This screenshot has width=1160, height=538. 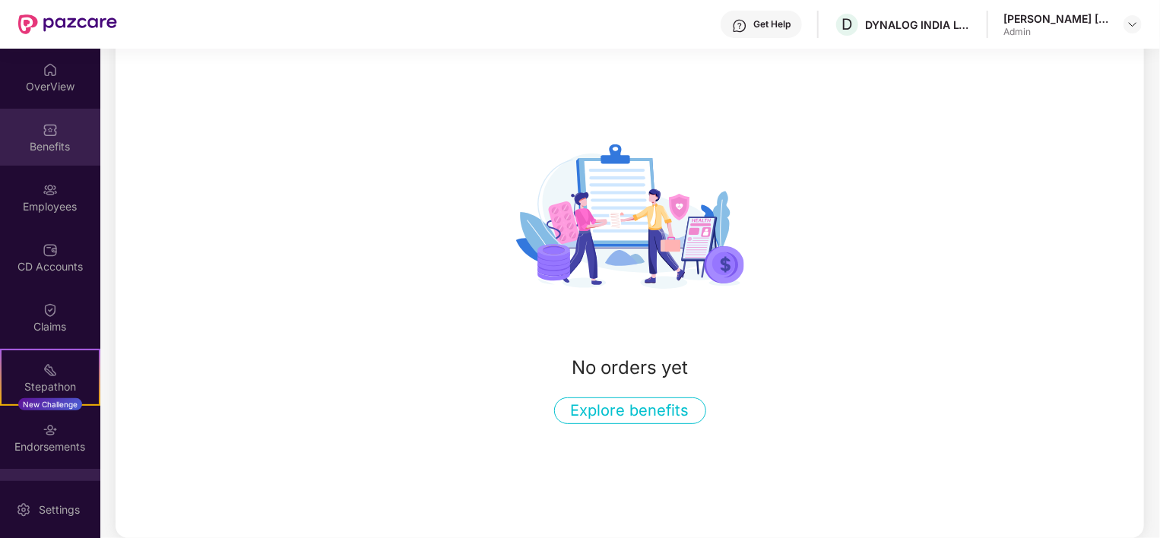 I want to click on img: svg+xml;base64,PHN2ZyBpZD0iRW1wbG95ZWVzIiB4bWxucz0iaHR0cDovL3d3dy53My5vcmcvMjAwMC9zdmciIHdpZHRoPS..., so click(x=50, y=190).